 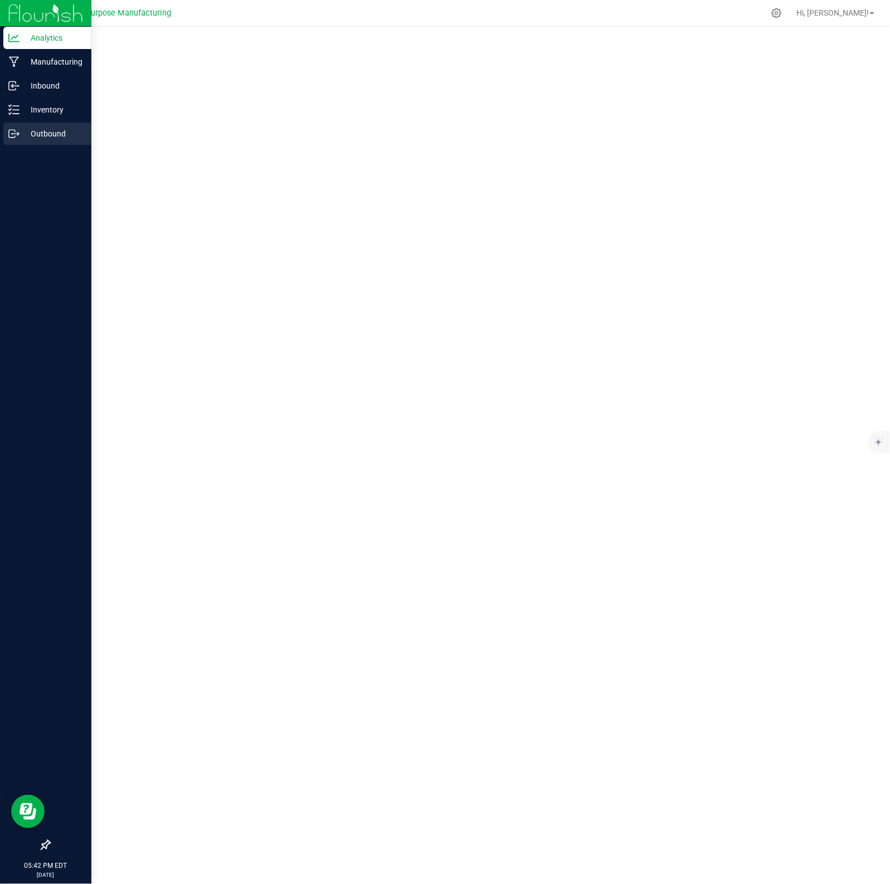 What do you see at coordinates (46, 866) in the screenshot?
I see `p: 05:42 PM EDT` at bounding box center [46, 866].